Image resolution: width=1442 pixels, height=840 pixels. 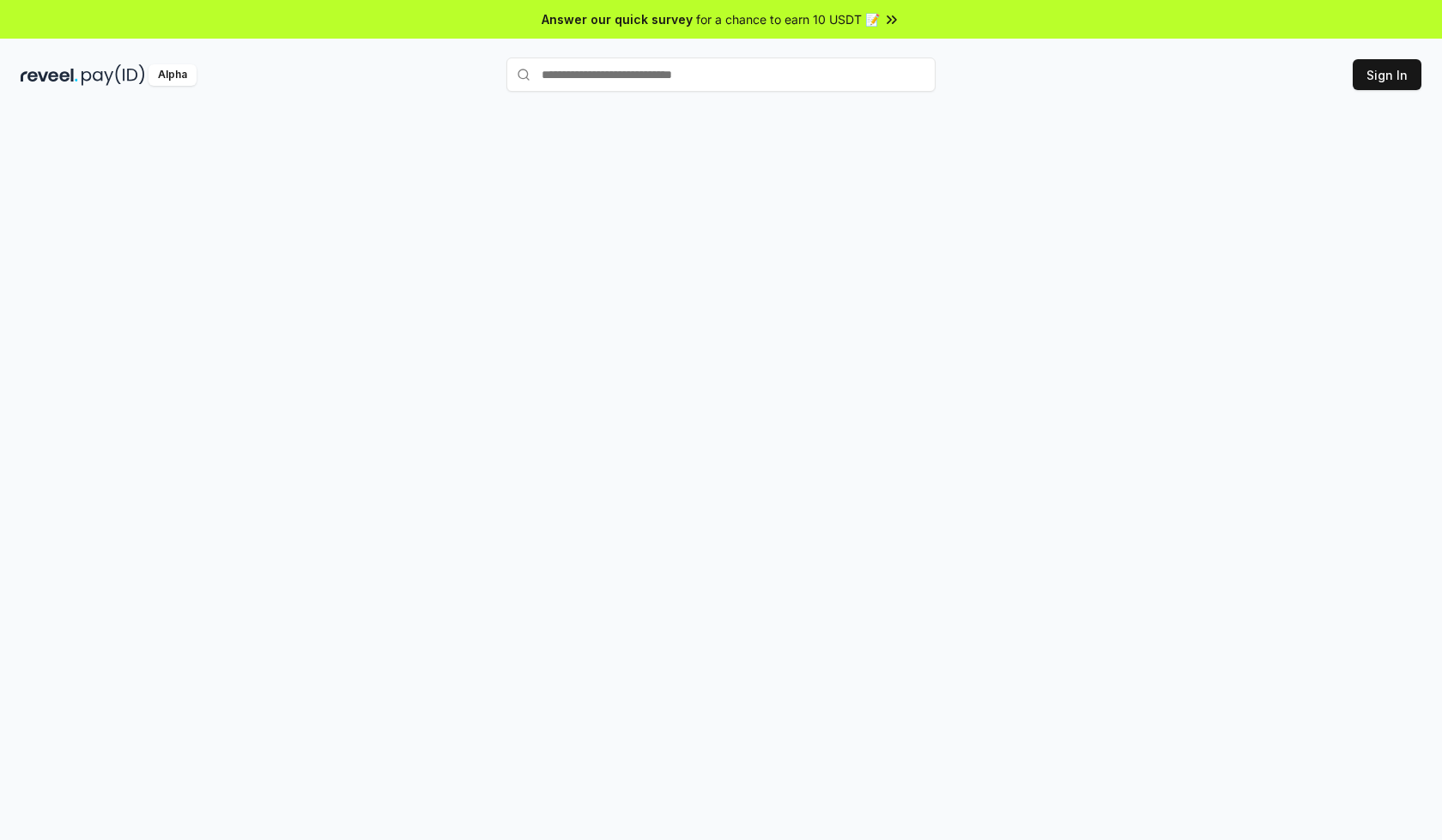 What do you see at coordinates (49, 75) in the screenshot?
I see `img: reveel_dark` at bounding box center [49, 75].